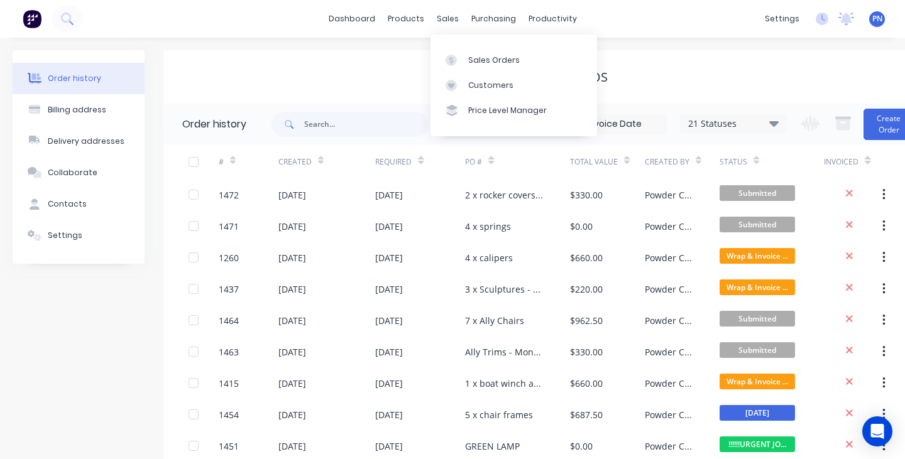 The width and height of the screenshot is (905, 459). Describe the element at coordinates (504, 289) in the screenshot. I see `div: 3 x Sculptures - SANDBLAST, ZINC PRIME + BISTRO ORANGE OR RAL2009` at that location.